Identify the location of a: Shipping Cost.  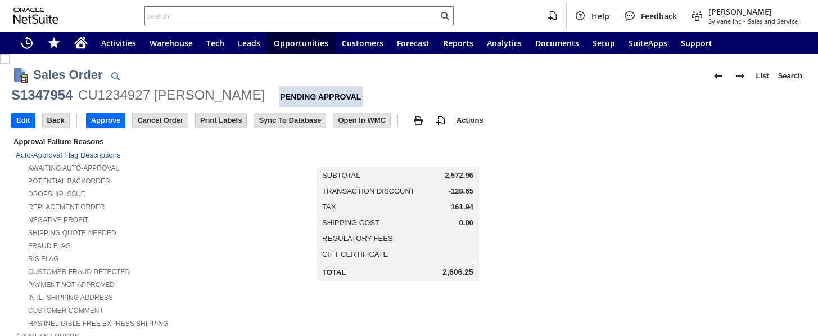
(351, 222).